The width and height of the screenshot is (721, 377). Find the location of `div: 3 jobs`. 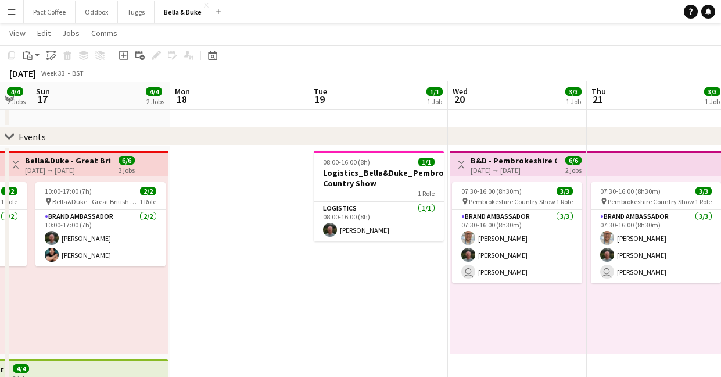

div: 3 jobs is located at coordinates (127, 169).